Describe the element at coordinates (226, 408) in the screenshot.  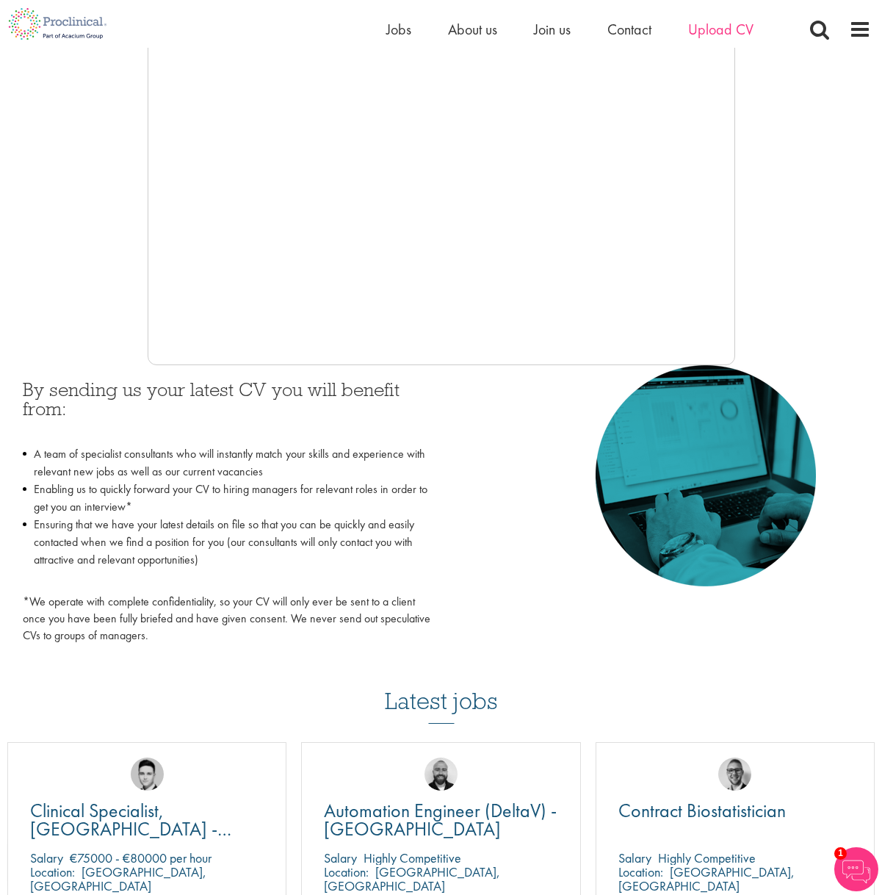
I see `h3: By sending us your latest CV you will benefit from:` at that location.